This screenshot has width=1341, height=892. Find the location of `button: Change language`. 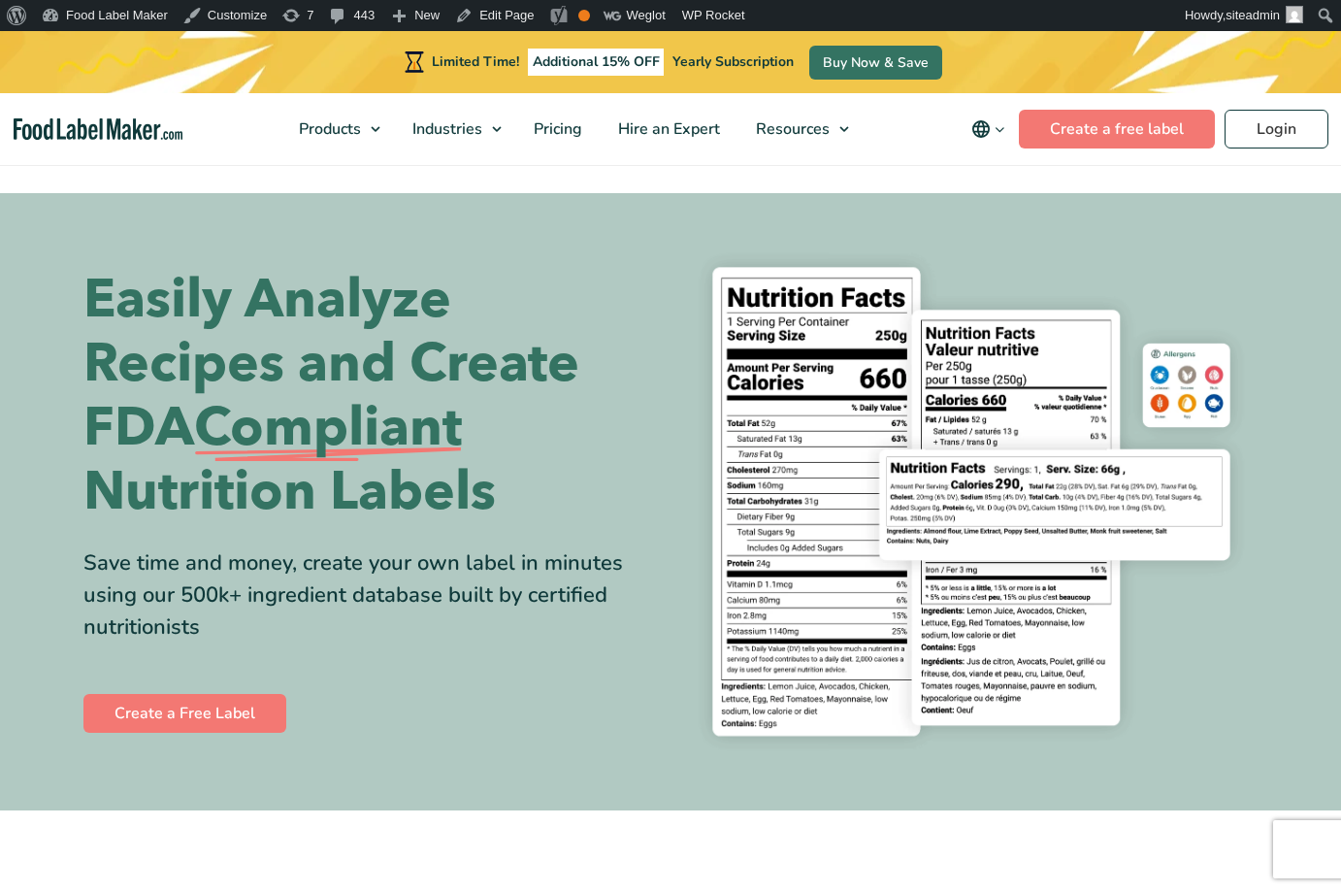

button: Change language is located at coordinates (988, 129).